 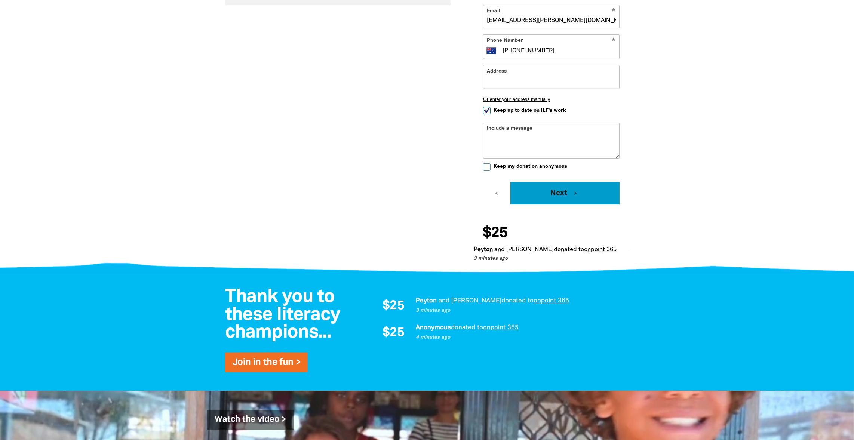 What do you see at coordinates (433, 327) in the screenshot?
I see `em: Anonymous` at bounding box center [433, 327].